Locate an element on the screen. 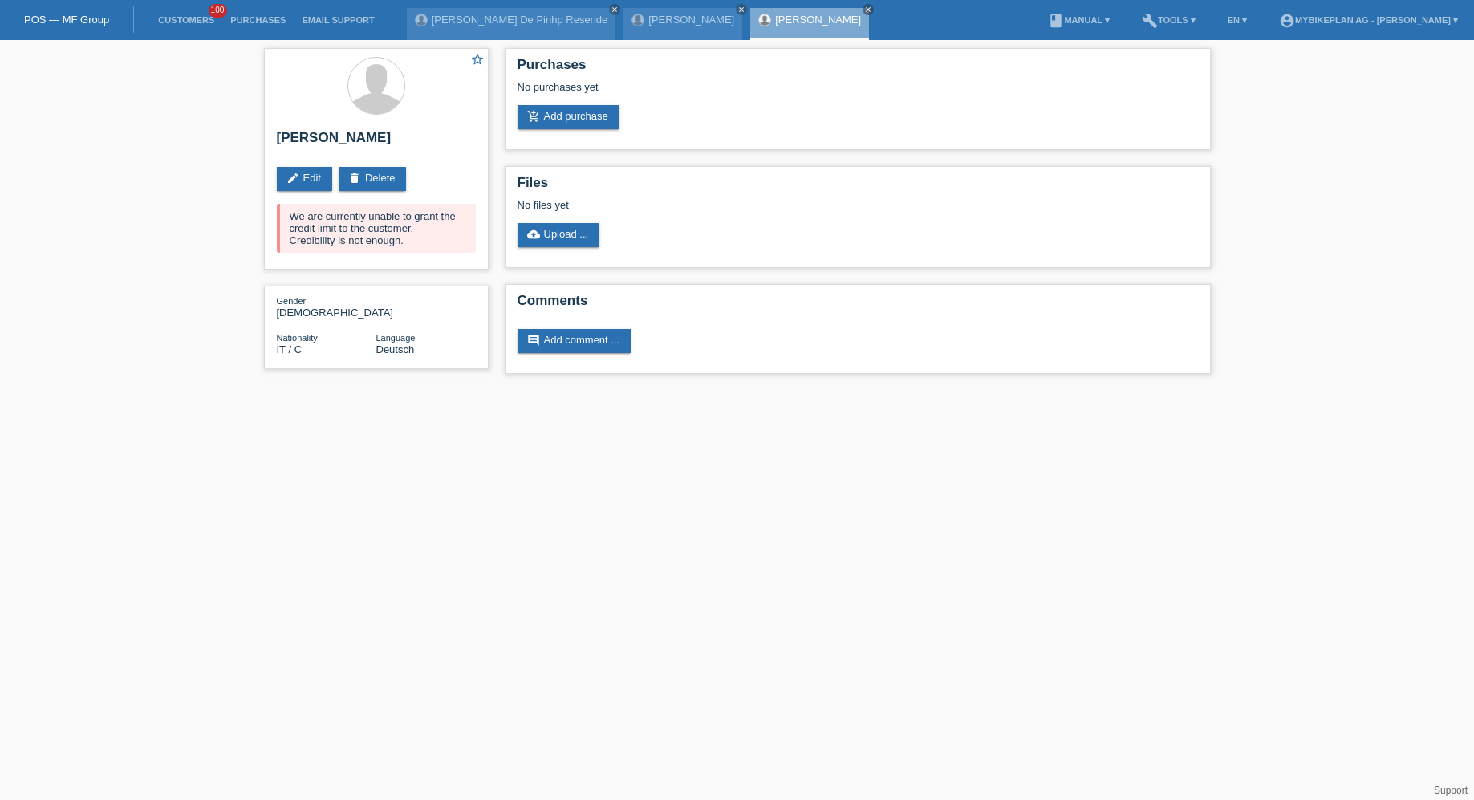 Image resolution: width=1474 pixels, height=800 pixels. a: star_border is located at coordinates (477, 60).